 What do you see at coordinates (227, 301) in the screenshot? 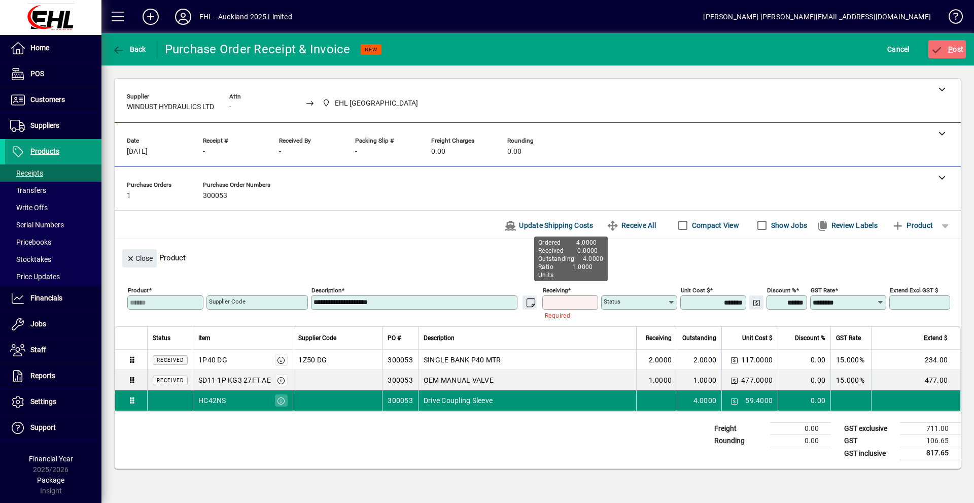
I see `mat-label: Supplier Code` at bounding box center [227, 301].